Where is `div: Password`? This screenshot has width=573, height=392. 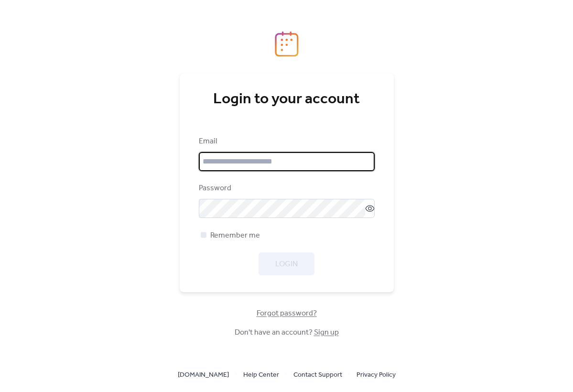
div: Password is located at coordinates (286, 188).